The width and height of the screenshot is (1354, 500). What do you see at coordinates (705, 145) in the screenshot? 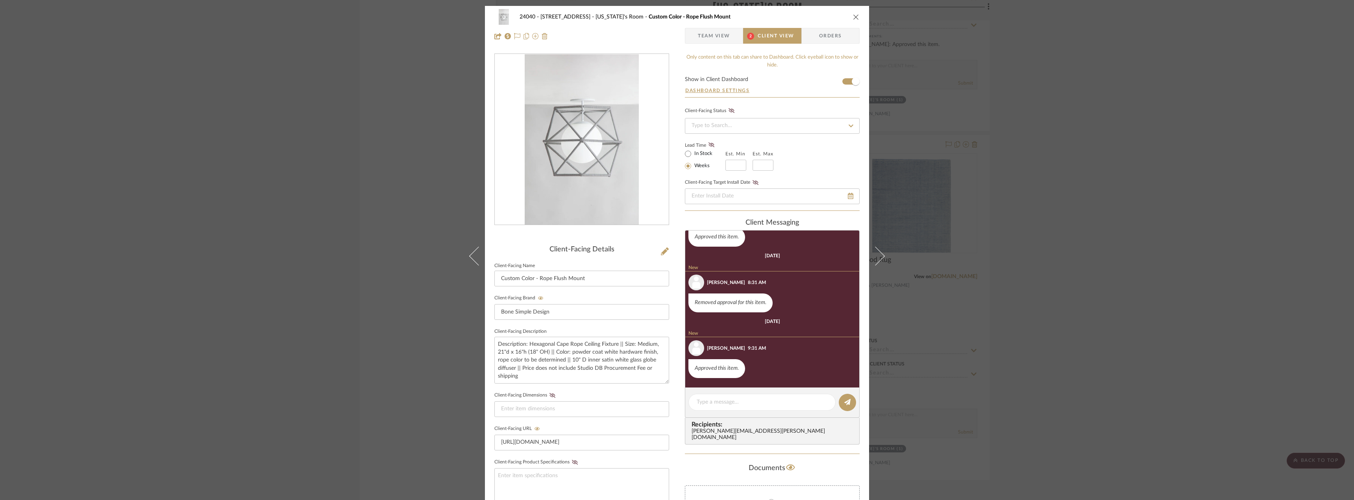
I see `label: Lead Time` at bounding box center [705, 145].